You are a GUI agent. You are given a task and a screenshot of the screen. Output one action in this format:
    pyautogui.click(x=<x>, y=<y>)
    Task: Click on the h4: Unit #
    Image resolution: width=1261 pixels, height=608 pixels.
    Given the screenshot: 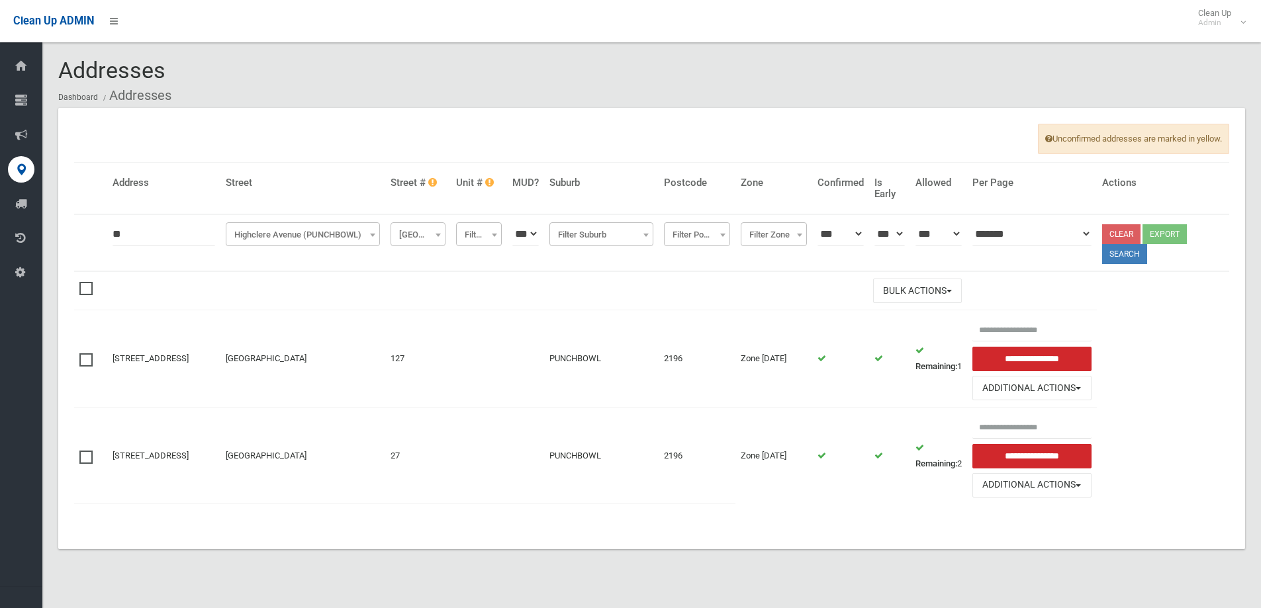 What is the action you would take?
    pyautogui.click(x=479, y=183)
    